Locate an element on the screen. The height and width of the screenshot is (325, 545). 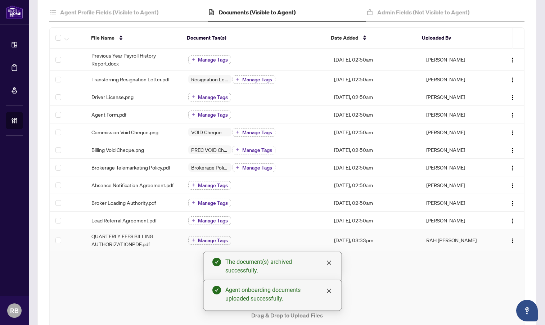
div: Agent onboarding documents uploaded successfully. is located at coordinates (279, 295).